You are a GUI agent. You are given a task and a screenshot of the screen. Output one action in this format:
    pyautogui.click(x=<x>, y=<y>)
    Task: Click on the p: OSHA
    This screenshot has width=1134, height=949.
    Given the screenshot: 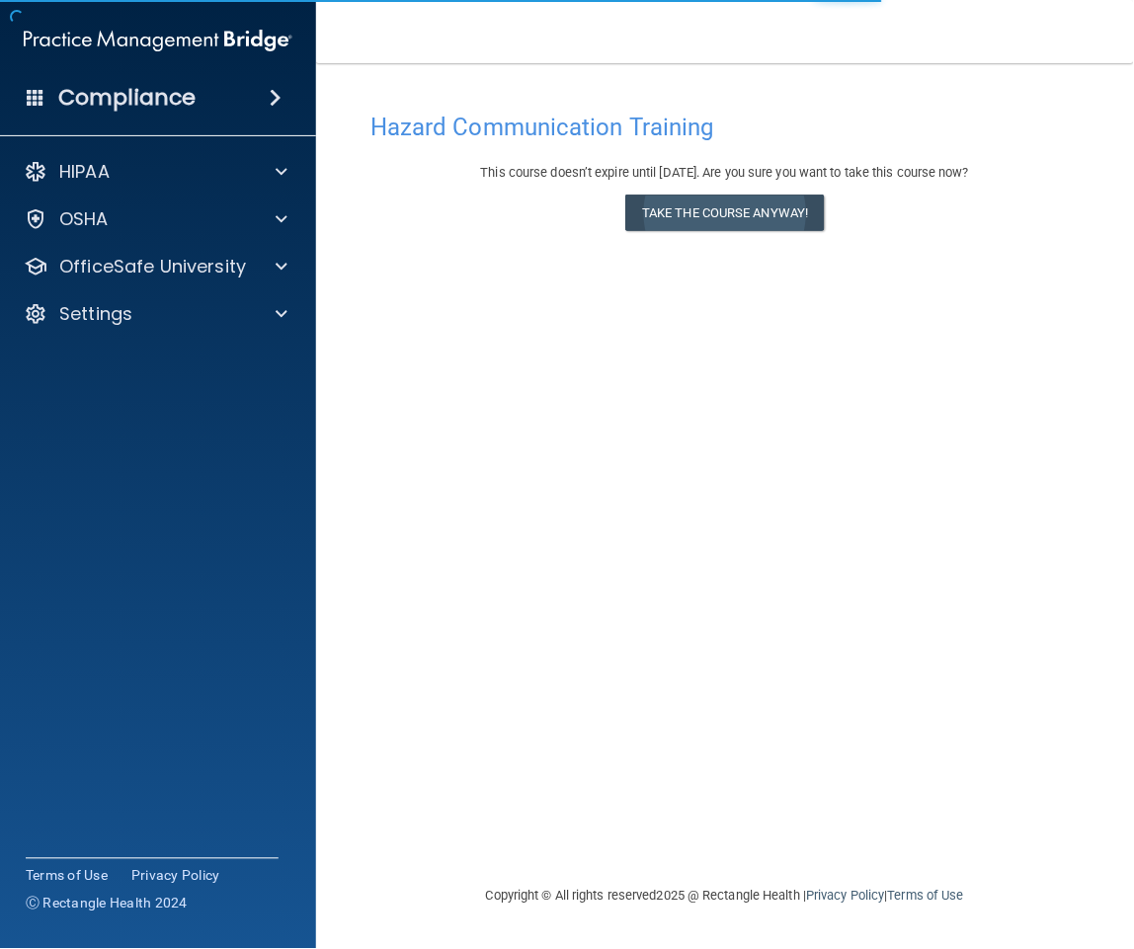 What is the action you would take?
    pyautogui.click(x=84, y=219)
    